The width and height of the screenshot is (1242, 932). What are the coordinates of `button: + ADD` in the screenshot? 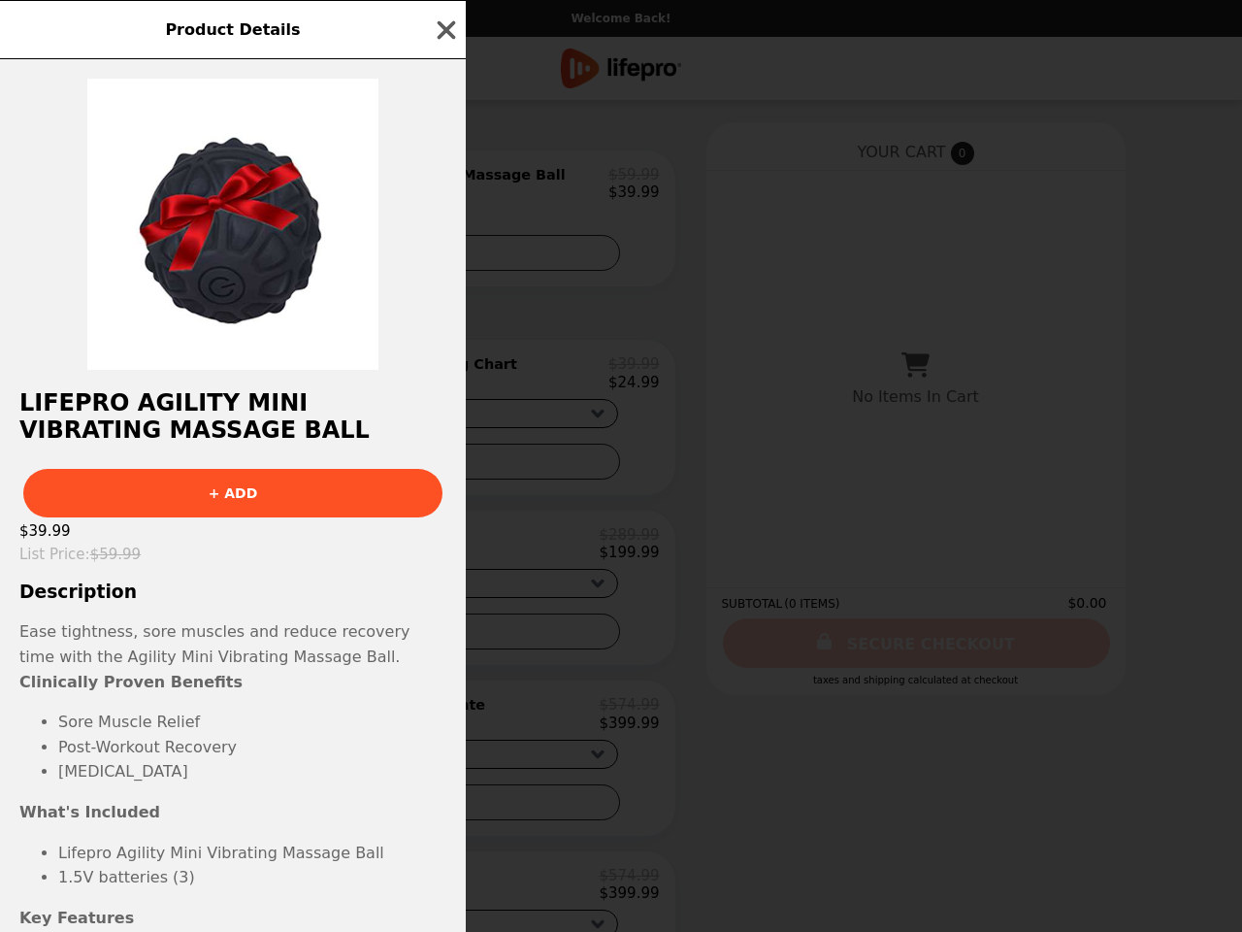 It's located at (233, 493).